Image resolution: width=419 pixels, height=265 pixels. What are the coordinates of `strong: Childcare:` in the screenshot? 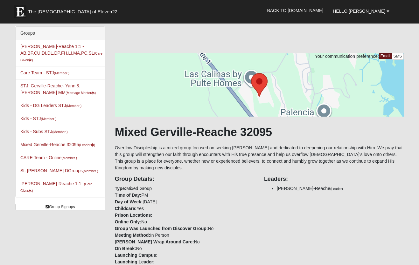 It's located at (126, 209).